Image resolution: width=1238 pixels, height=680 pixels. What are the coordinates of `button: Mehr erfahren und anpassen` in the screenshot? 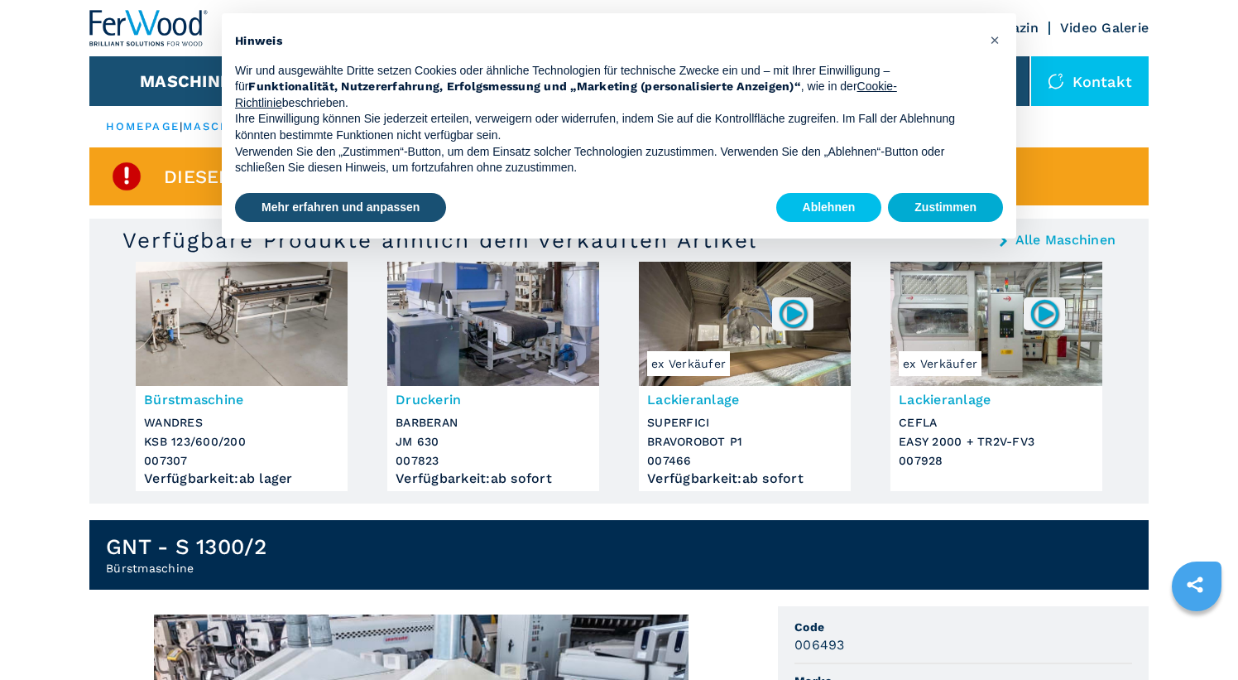 It's located at (340, 208).